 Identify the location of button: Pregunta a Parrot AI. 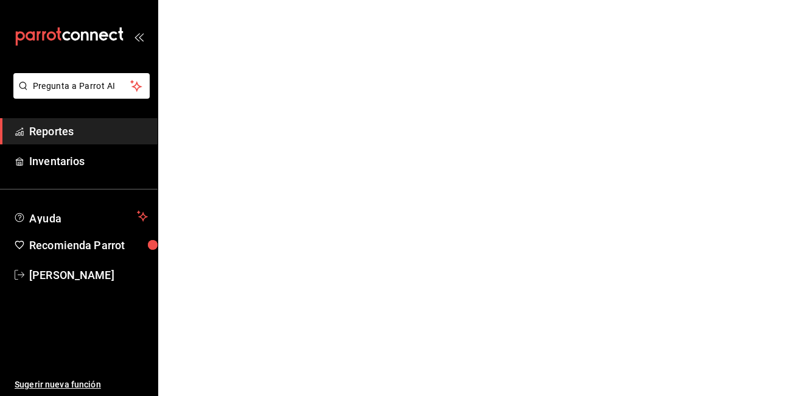
(82, 86).